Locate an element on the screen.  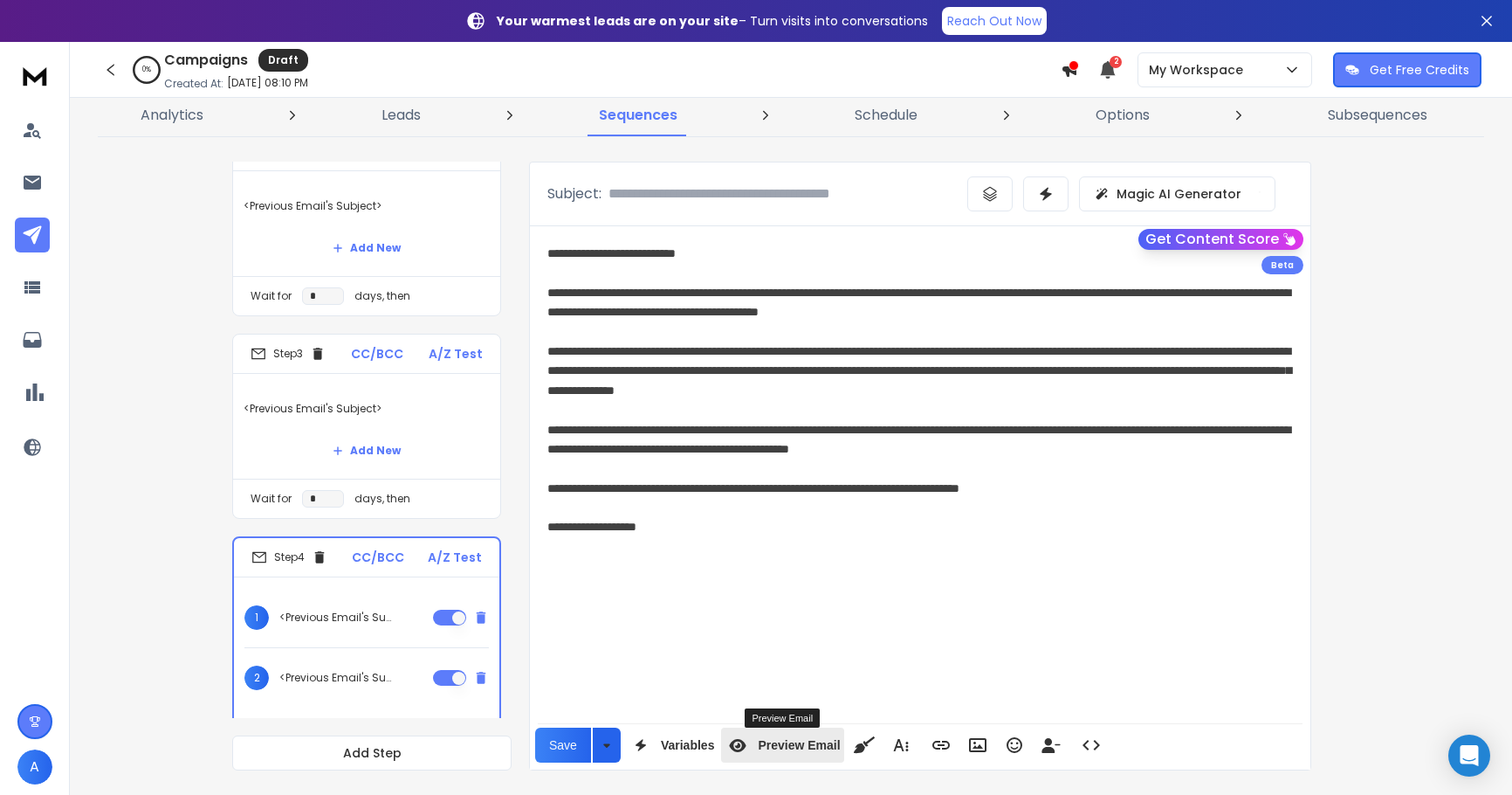
a: Subsequences is located at coordinates (1377, 115).